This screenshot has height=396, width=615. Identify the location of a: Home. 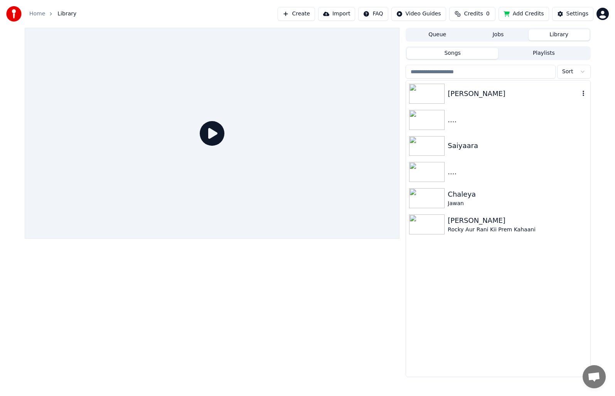
(37, 14).